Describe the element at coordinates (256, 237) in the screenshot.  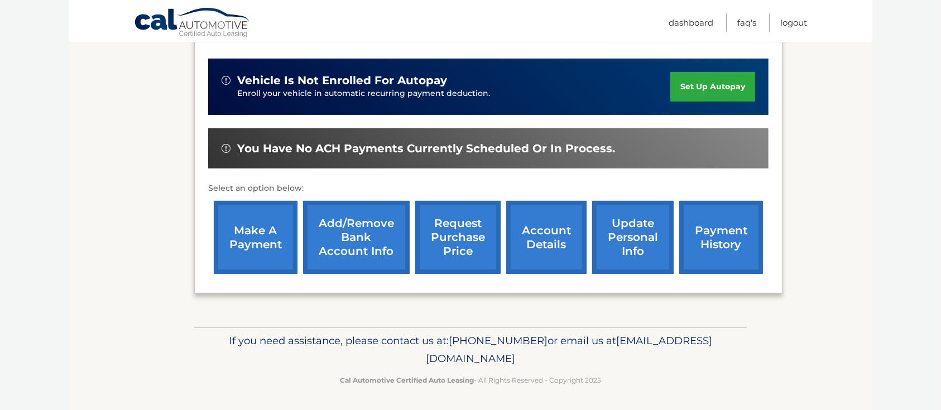
I see `a: make a payment` at that location.